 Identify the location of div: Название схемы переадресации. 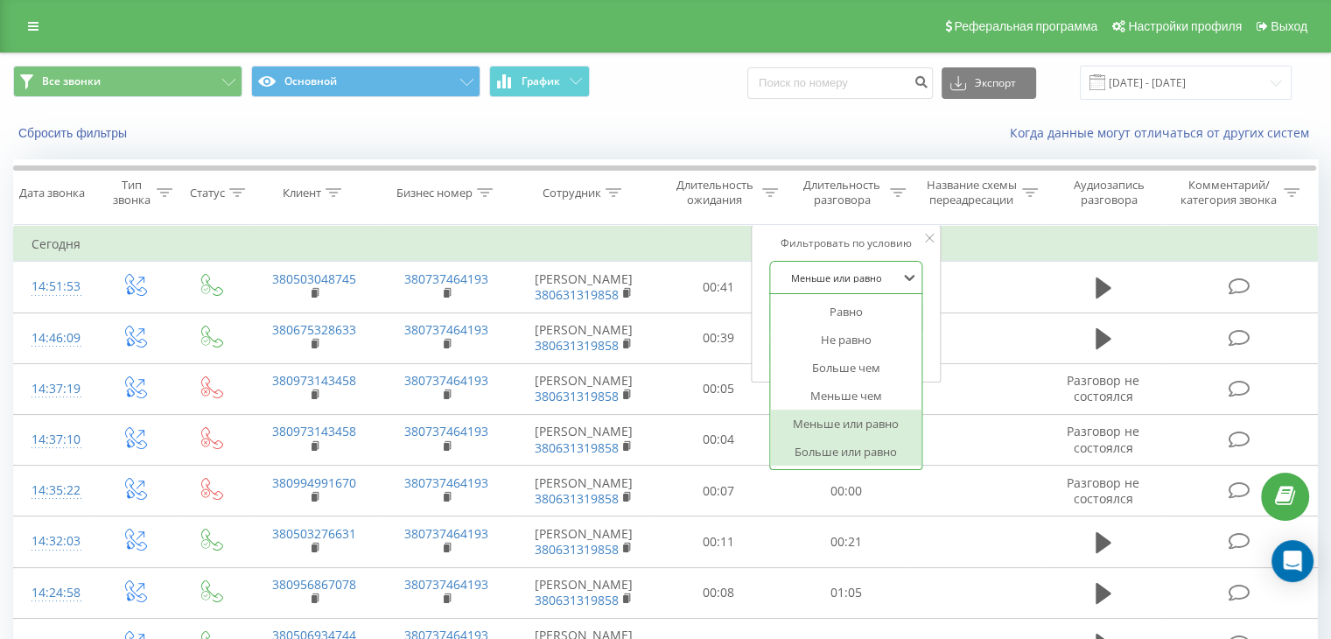
(971, 193).